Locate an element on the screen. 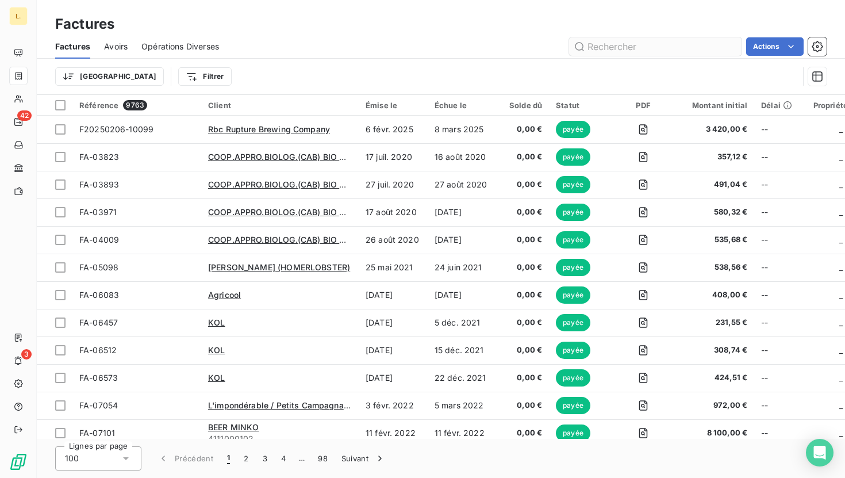  span: 42 is located at coordinates (24, 116).